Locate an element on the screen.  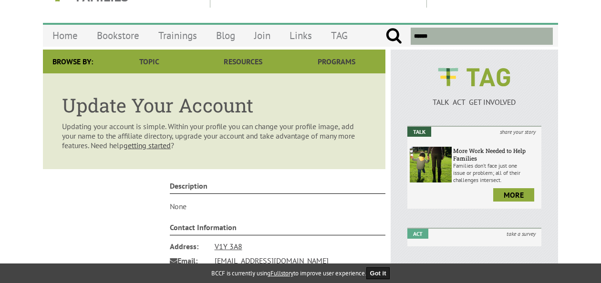
em: Talk is located at coordinates (419, 132).